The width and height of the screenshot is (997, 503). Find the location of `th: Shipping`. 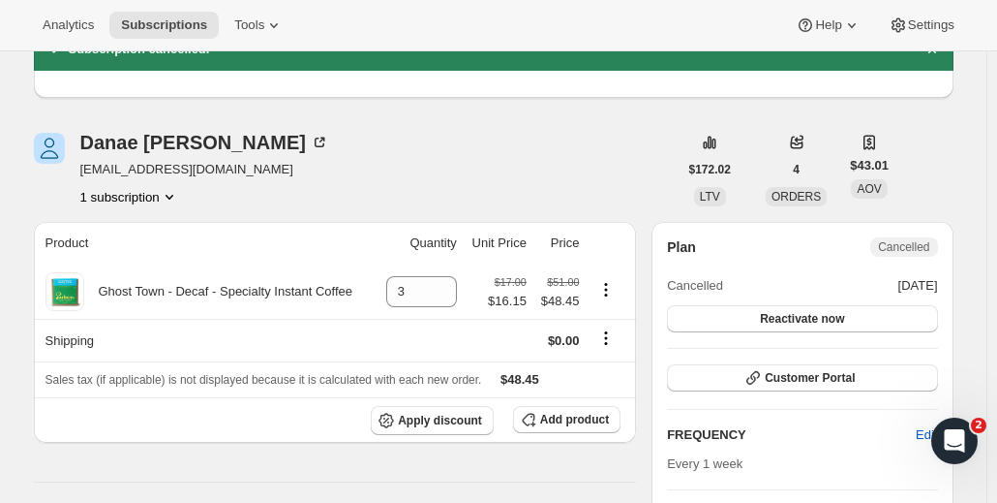

th: Shipping is located at coordinates (205, 340).